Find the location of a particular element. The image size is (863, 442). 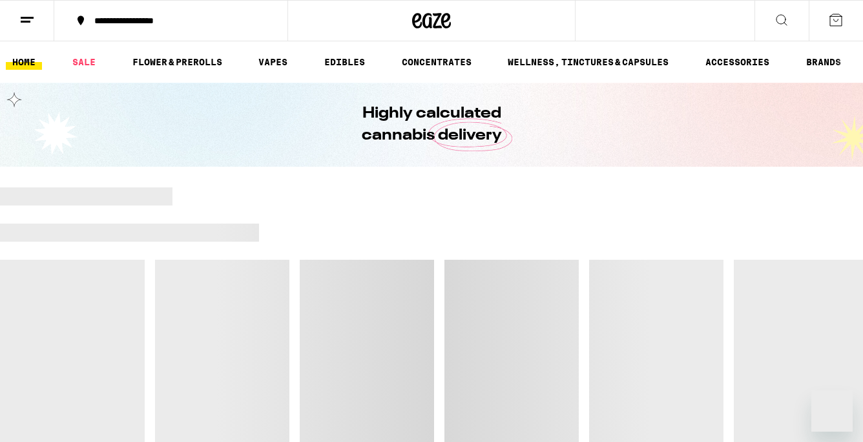

a: FLOWER & PREROLLS is located at coordinates (177, 62).